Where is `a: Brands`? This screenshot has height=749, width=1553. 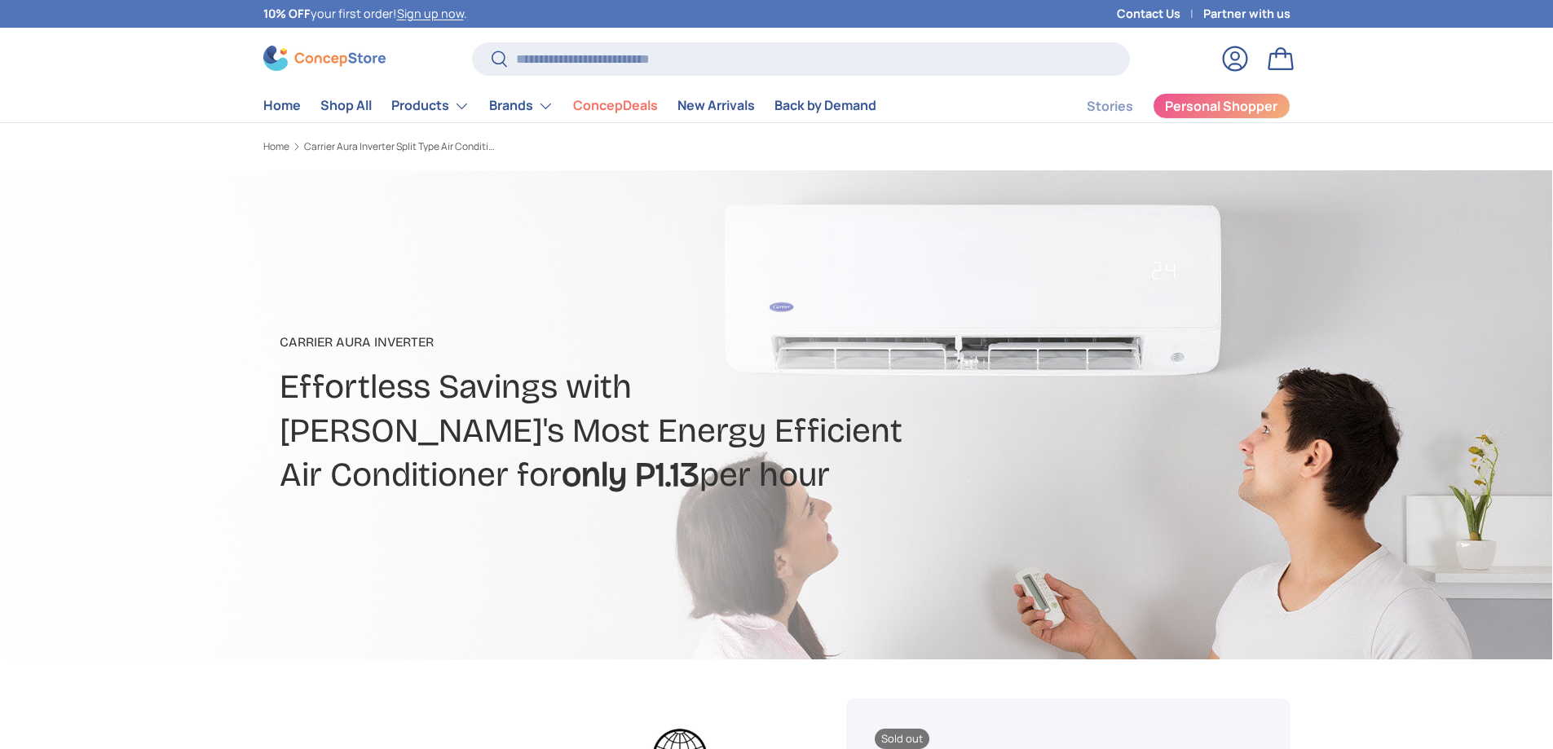
a: Brands is located at coordinates (521, 106).